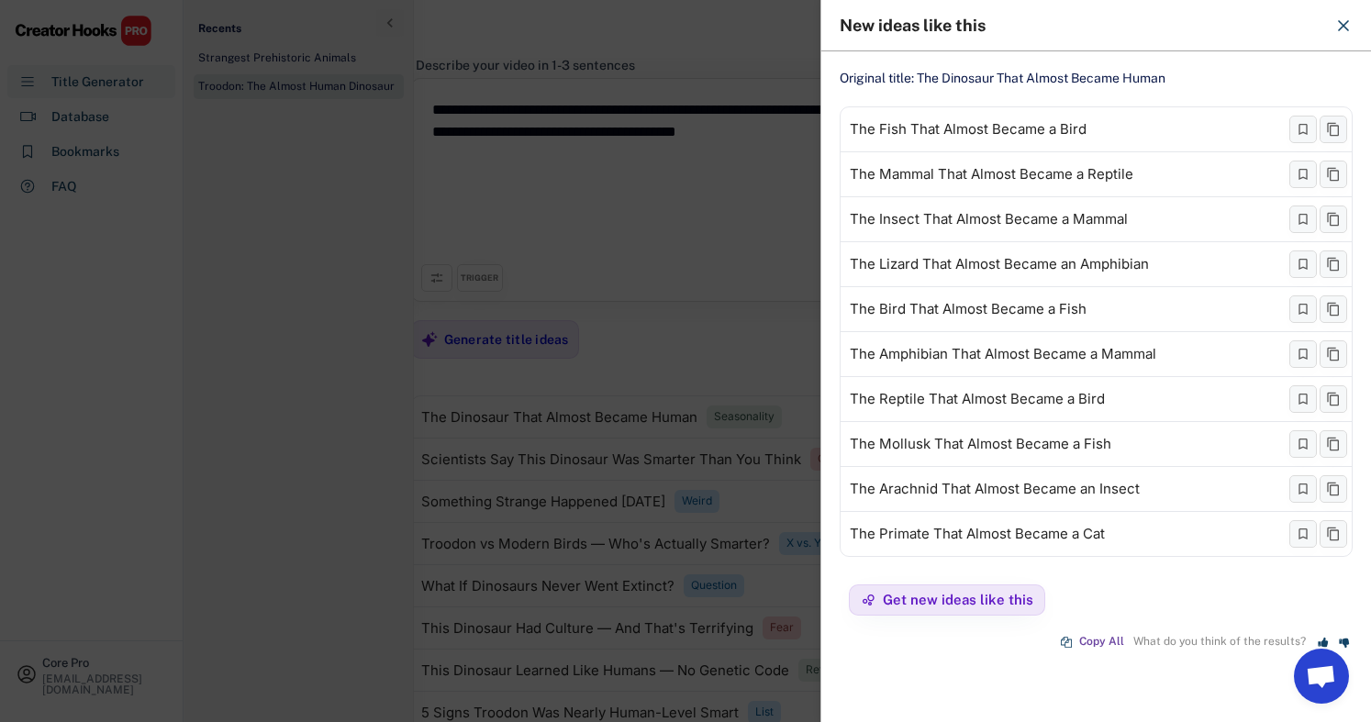  Describe the element at coordinates (977, 399) in the screenshot. I see `div: The Reptile That Almost Became a Bird` at that location.